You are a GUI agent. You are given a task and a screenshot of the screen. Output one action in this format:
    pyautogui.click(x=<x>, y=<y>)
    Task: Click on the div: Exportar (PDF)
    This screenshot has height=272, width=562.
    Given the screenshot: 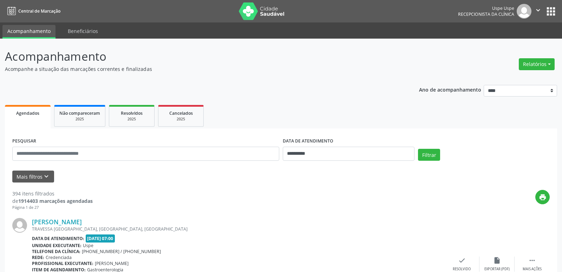 What is the action you would take?
    pyautogui.click(x=497, y=270)
    